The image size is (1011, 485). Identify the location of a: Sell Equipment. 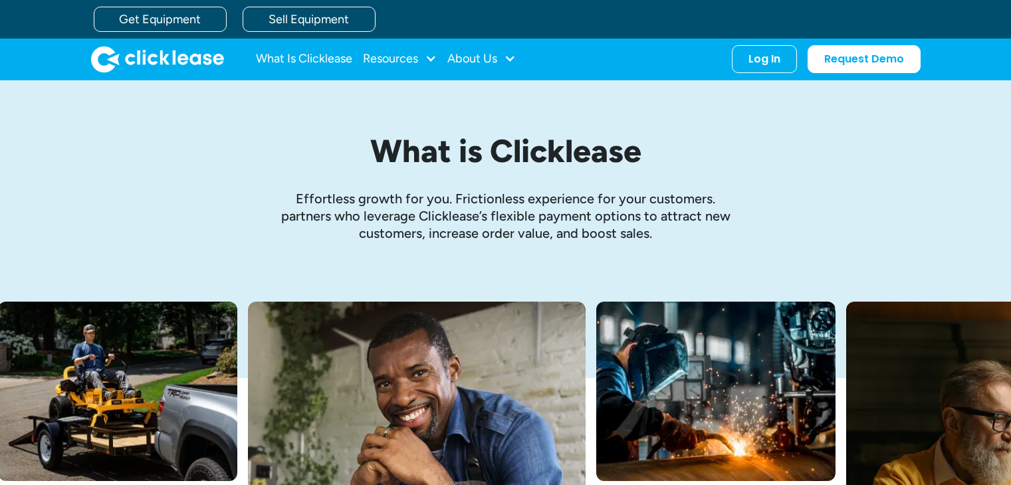
(309, 19).